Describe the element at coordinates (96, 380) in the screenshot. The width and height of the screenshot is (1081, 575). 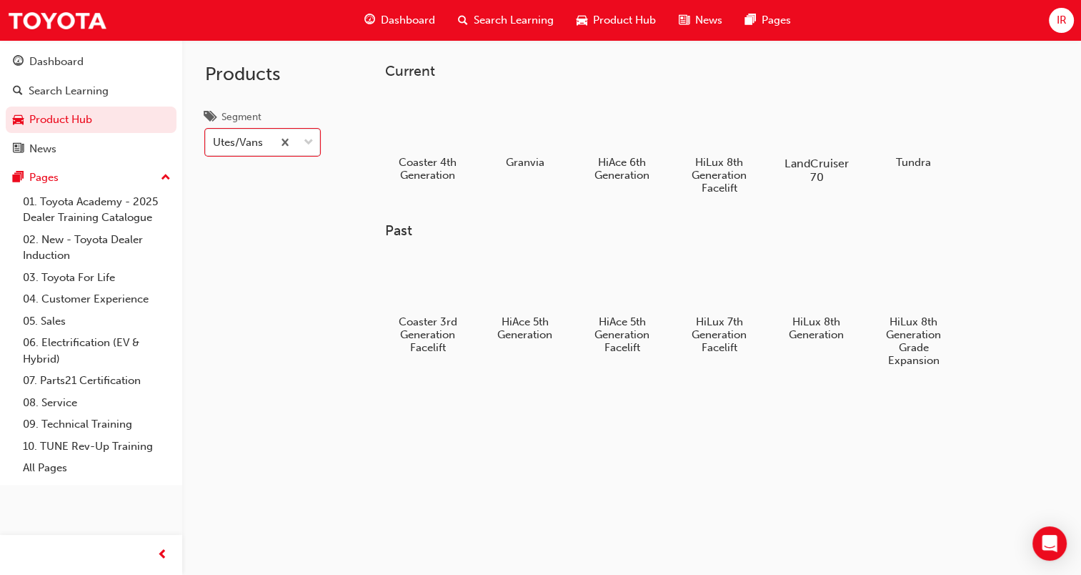
I see `a: 07. Parts21 Certification` at that location.